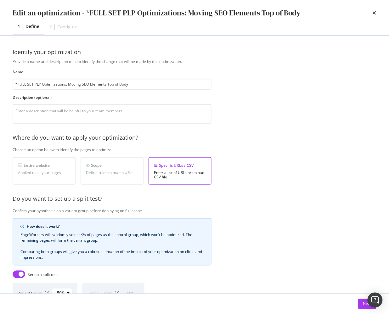 Image resolution: width=389 pixels, height=314 pixels. I want to click on div: Identify your optimization, so click(194, 52).